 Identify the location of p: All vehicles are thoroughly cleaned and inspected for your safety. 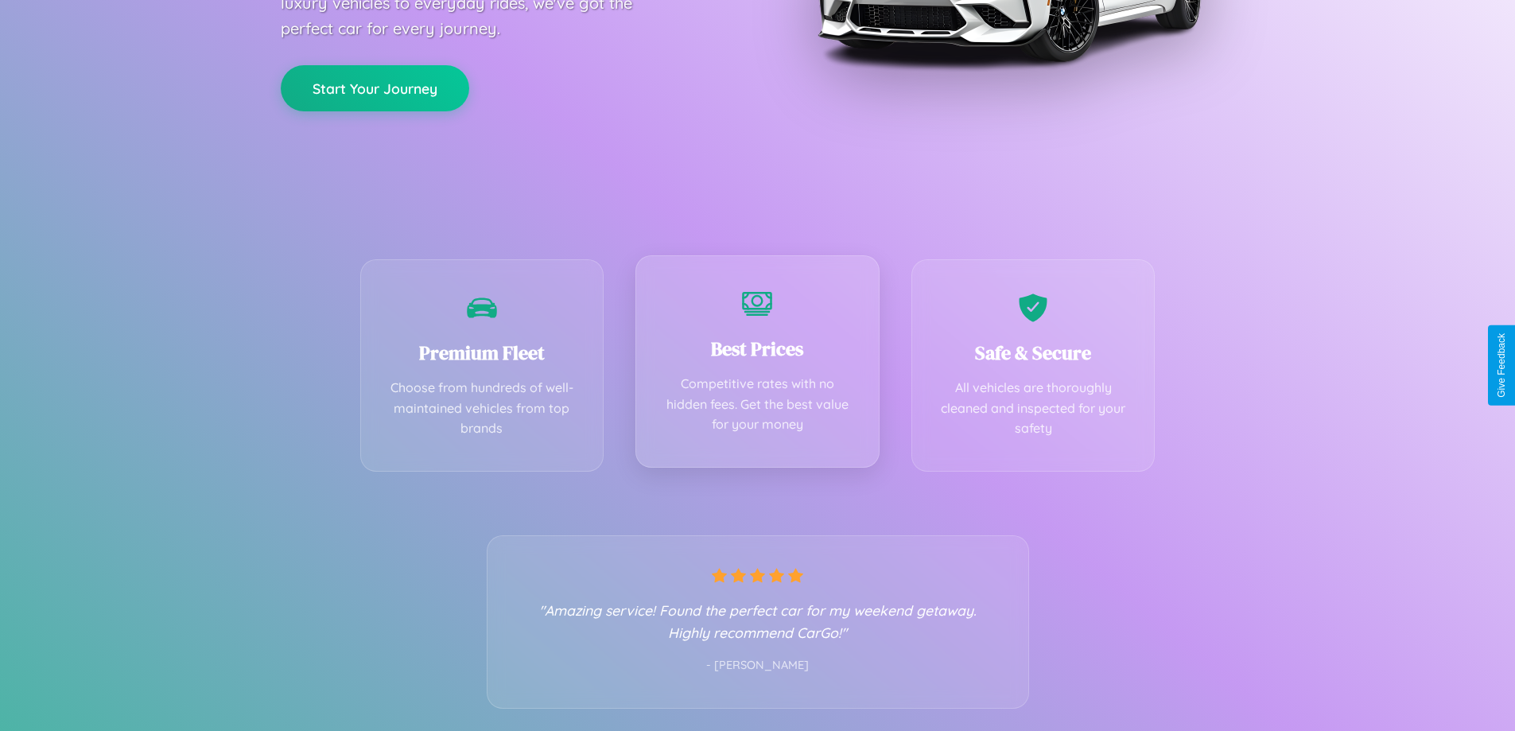
(1033, 408).